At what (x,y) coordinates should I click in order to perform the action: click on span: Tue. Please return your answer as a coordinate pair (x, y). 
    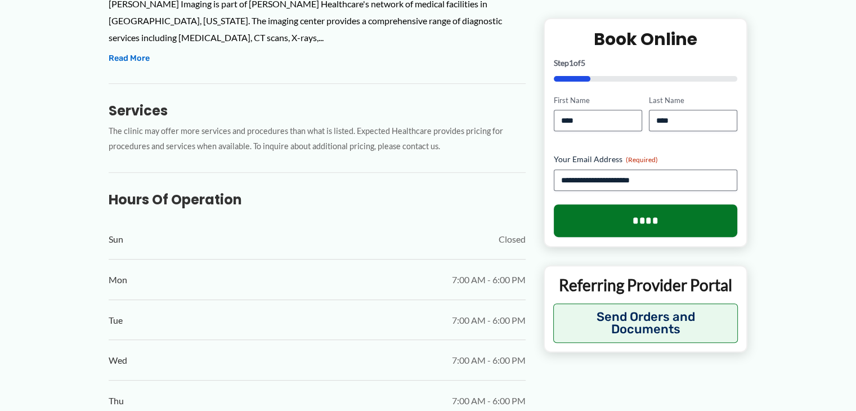
    Looking at the image, I should click on (115, 320).